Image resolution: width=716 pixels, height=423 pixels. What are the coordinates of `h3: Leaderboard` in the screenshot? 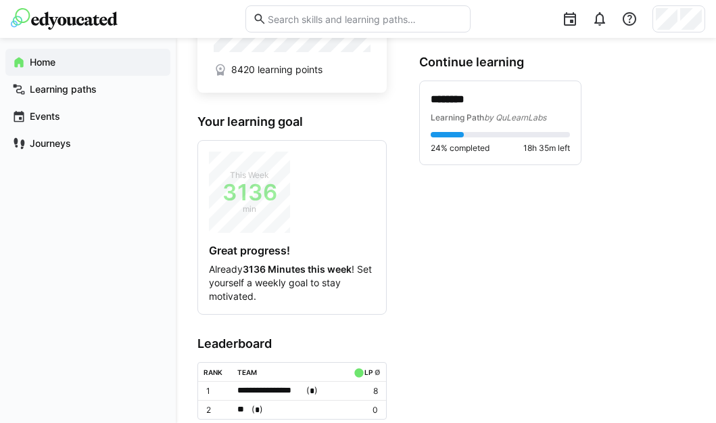 It's located at (292, 344).